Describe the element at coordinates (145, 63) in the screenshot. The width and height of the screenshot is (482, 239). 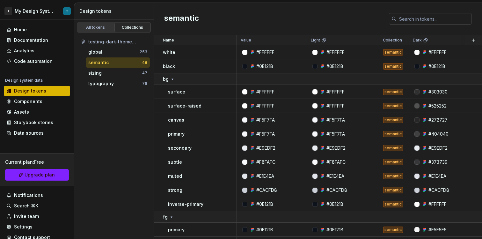
I see `div: 48` at that location.